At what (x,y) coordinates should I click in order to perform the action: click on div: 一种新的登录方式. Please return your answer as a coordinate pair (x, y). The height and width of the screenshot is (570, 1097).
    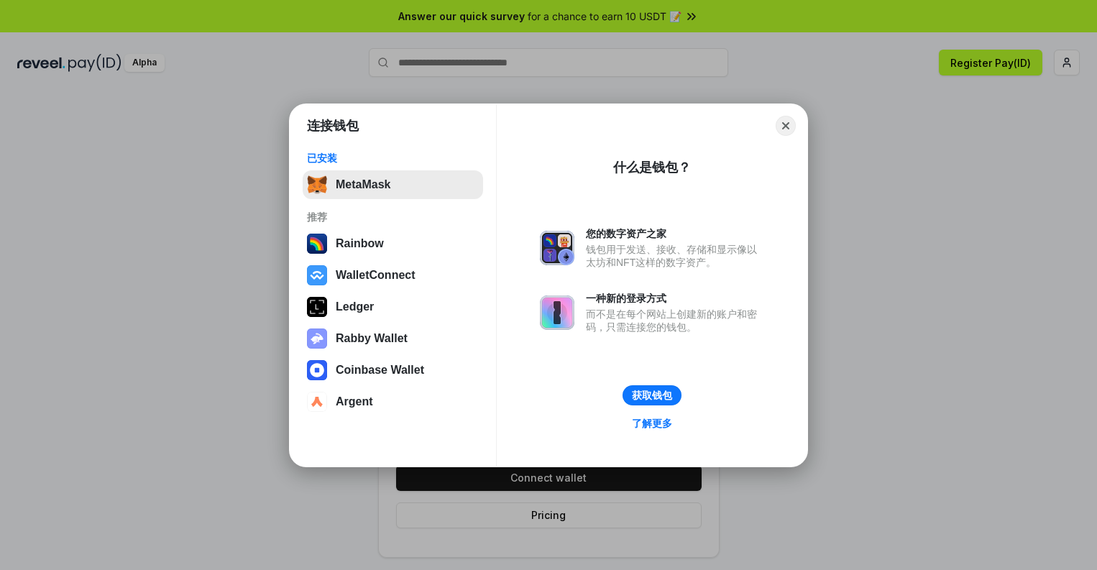
    Looking at the image, I should click on (675, 298).